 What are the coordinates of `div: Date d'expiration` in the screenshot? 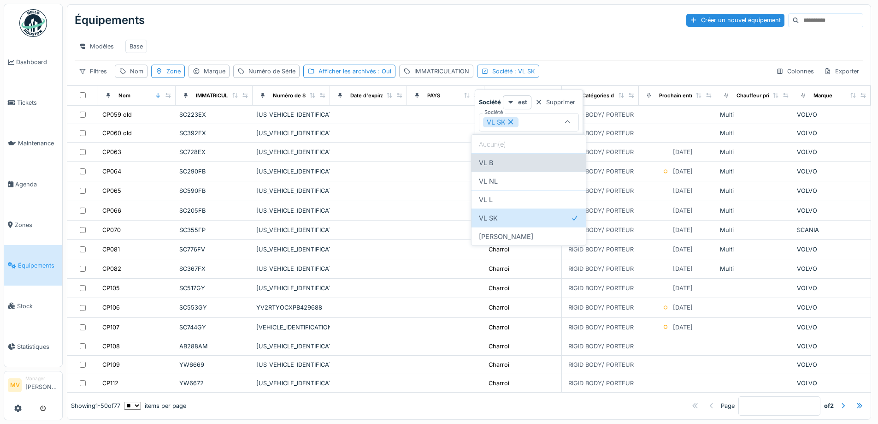 It's located at (371, 95).